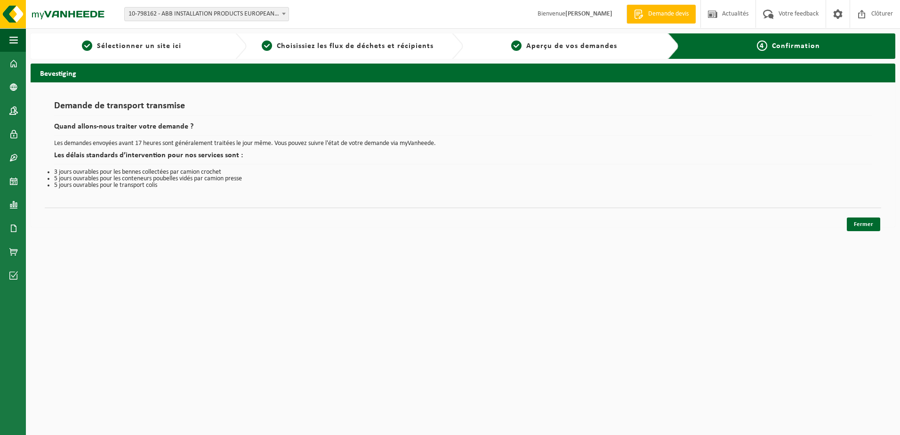 The image size is (900, 435). I want to click on li: 5 jours ouvrables pour les conteneurs poubelles vidés par camion presse, so click(463, 179).